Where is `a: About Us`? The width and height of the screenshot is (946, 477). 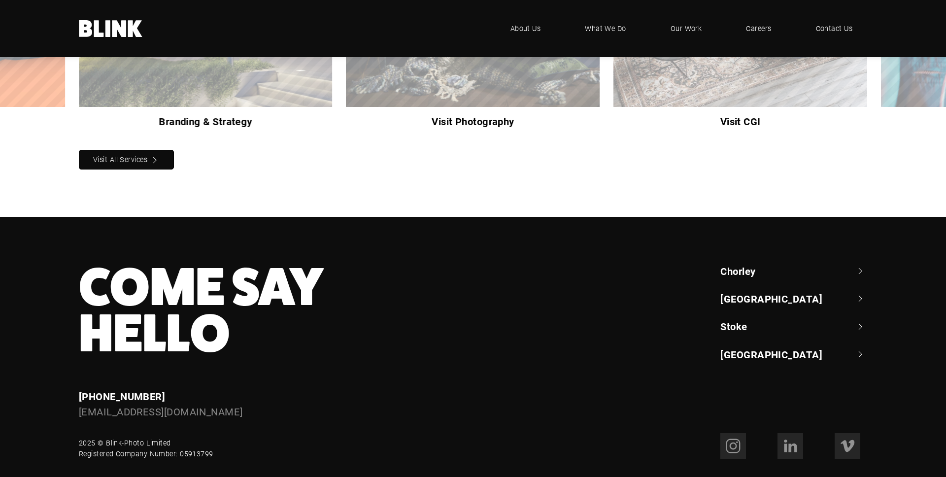 a: About Us is located at coordinates (526, 29).